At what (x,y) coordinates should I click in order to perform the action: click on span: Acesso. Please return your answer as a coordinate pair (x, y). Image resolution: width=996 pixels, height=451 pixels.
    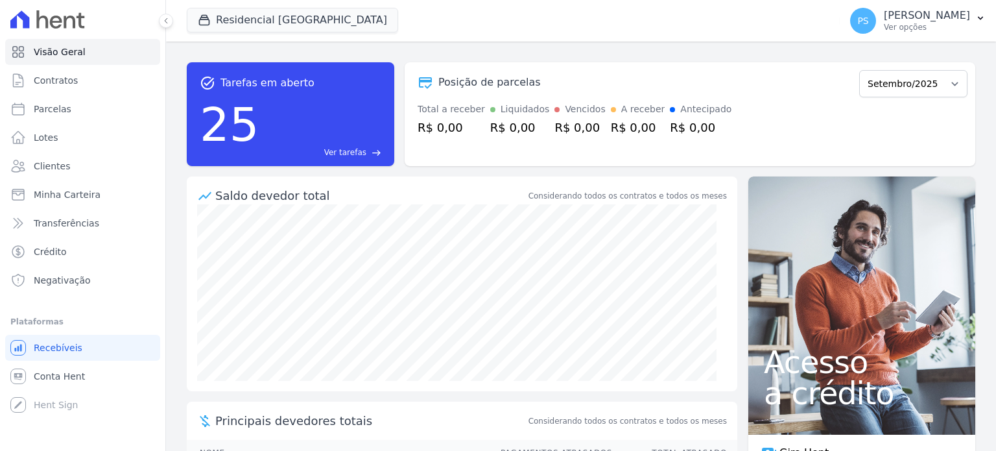
    Looking at the image, I should click on (862, 362).